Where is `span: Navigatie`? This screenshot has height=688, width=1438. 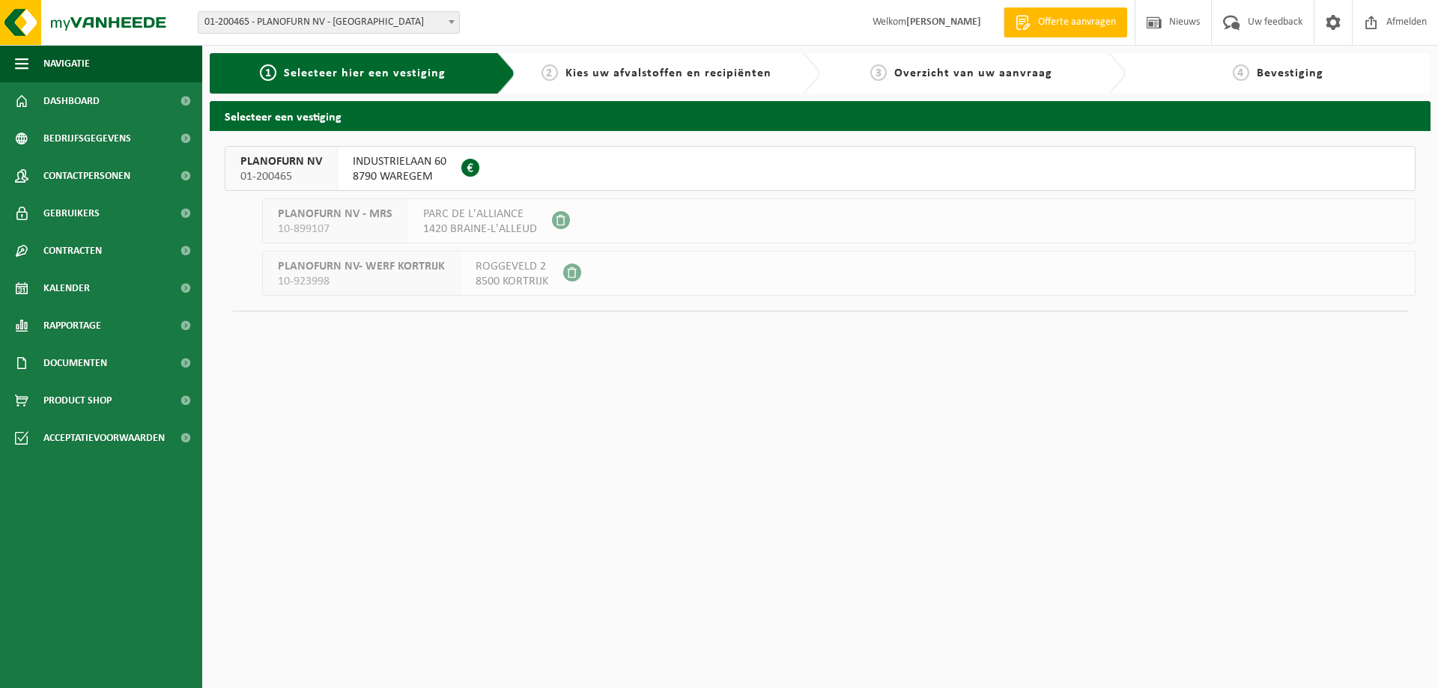
span: Navigatie is located at coordinates (67, 64).